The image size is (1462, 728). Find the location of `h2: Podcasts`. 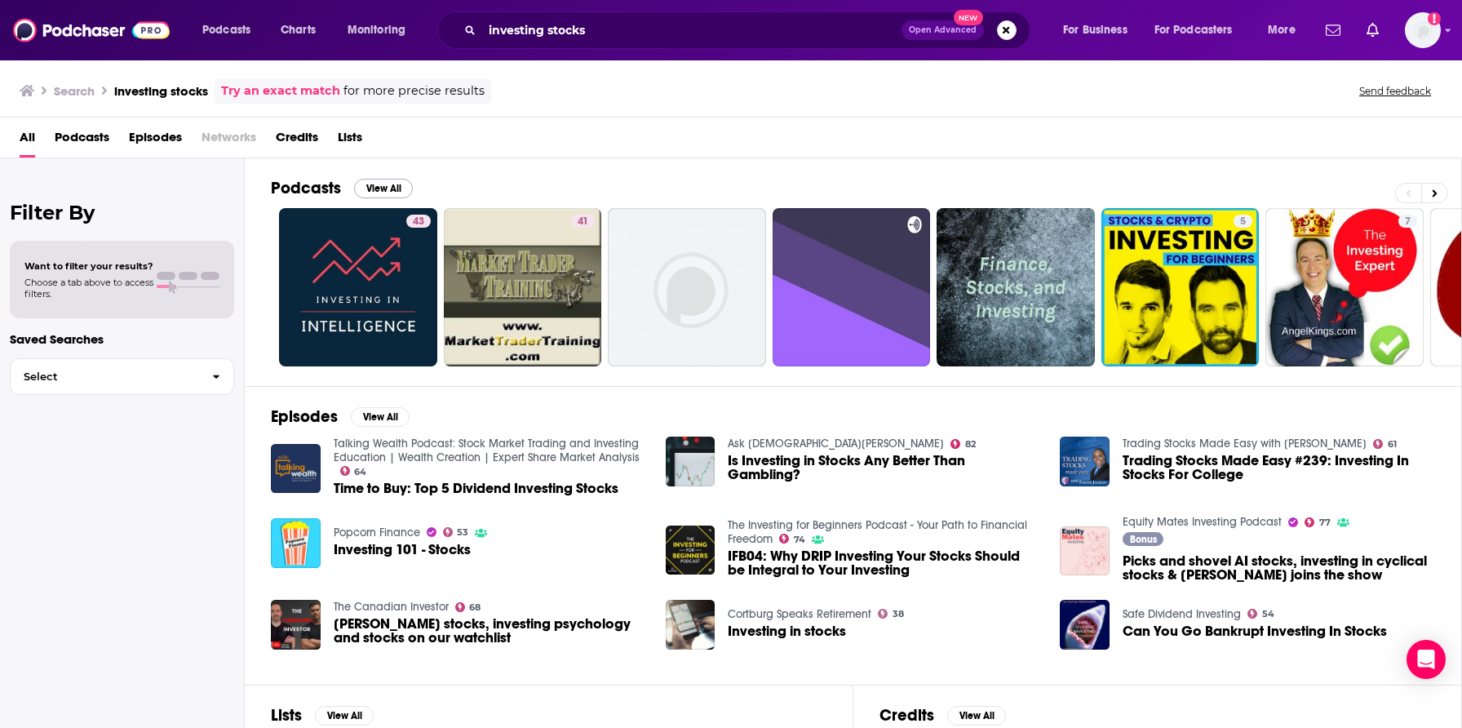

h2: Podcasts is located at coordinates (306, 188).